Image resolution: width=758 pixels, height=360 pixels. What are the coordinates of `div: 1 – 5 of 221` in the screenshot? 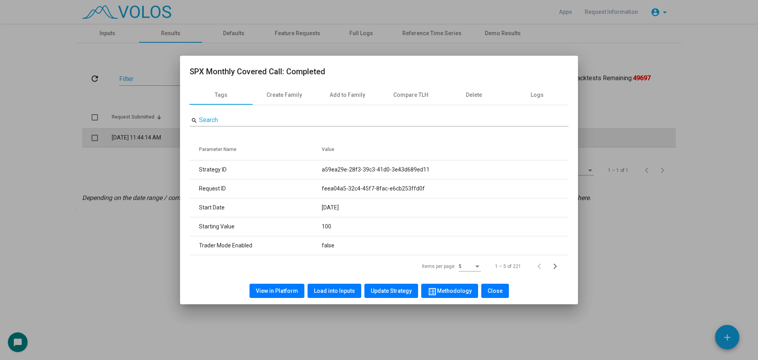 It's located at (508, 266).